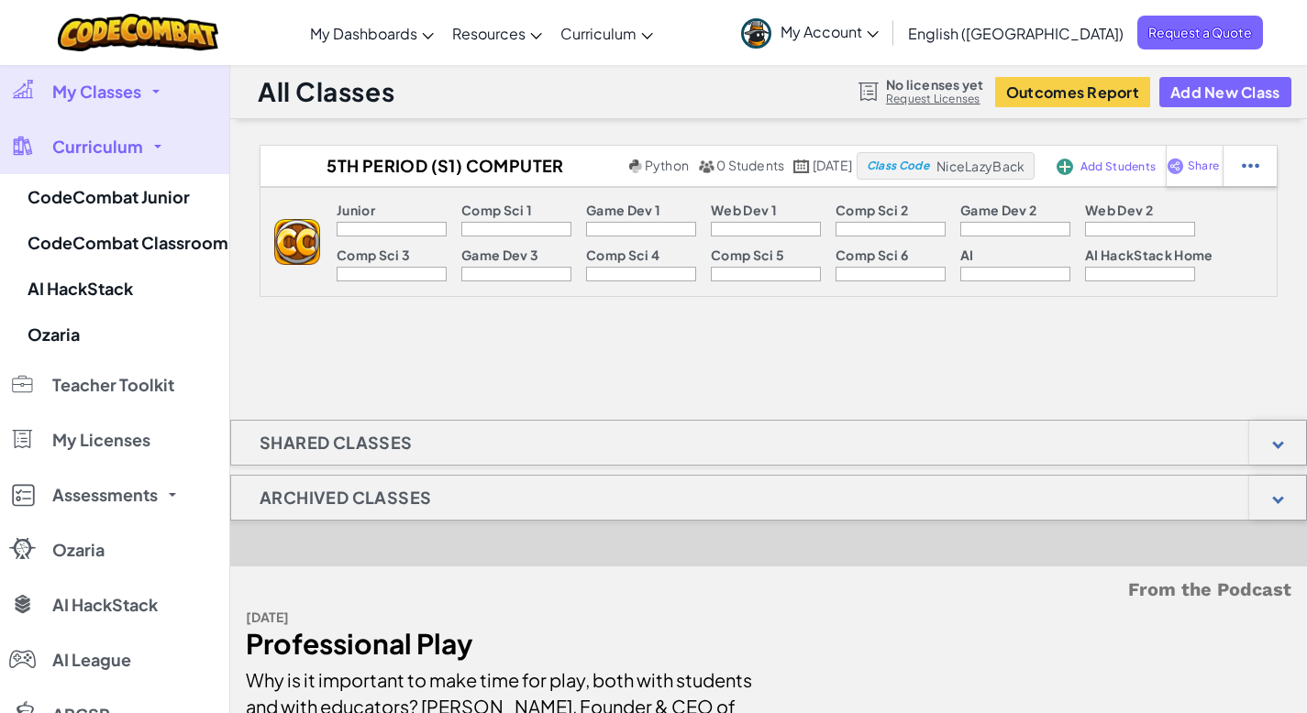  What do you see at coordinates (326, 92) in the screenshot?
I see `h1: All Classes` at bounding box center [326, 92].